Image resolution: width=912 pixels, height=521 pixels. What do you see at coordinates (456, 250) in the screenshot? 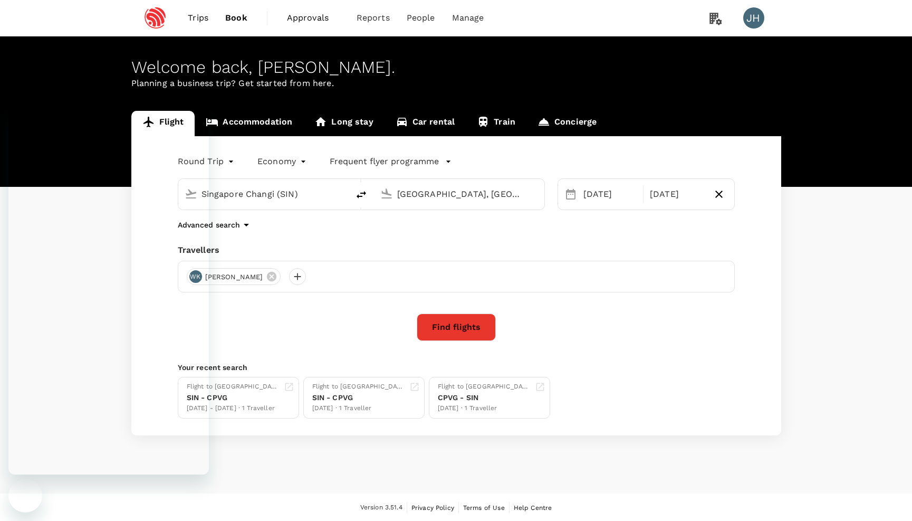
I see `div: Travellers` at bounding box center [456, 250].